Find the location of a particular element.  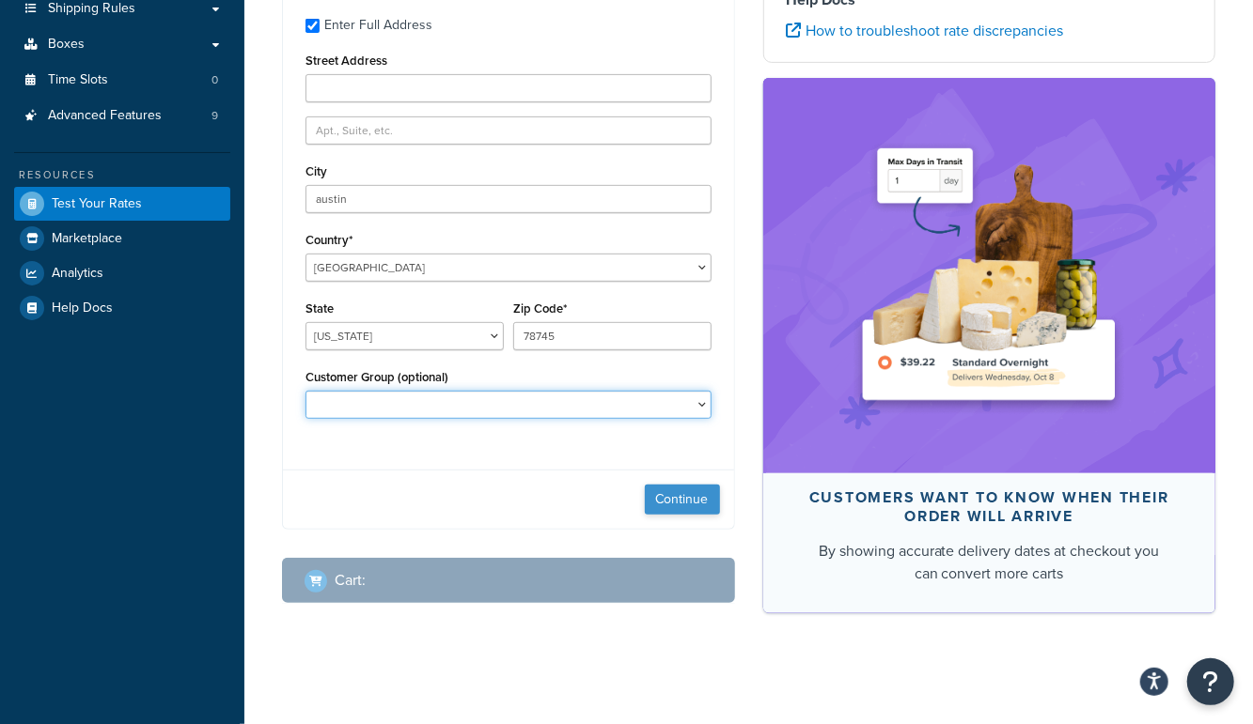

span: Boxes is located at coordinates (66, 44).